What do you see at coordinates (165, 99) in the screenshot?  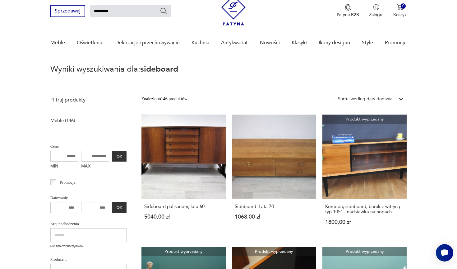 I see `div: Znaleziono 146 produktów` at bounding box center [165, 99].